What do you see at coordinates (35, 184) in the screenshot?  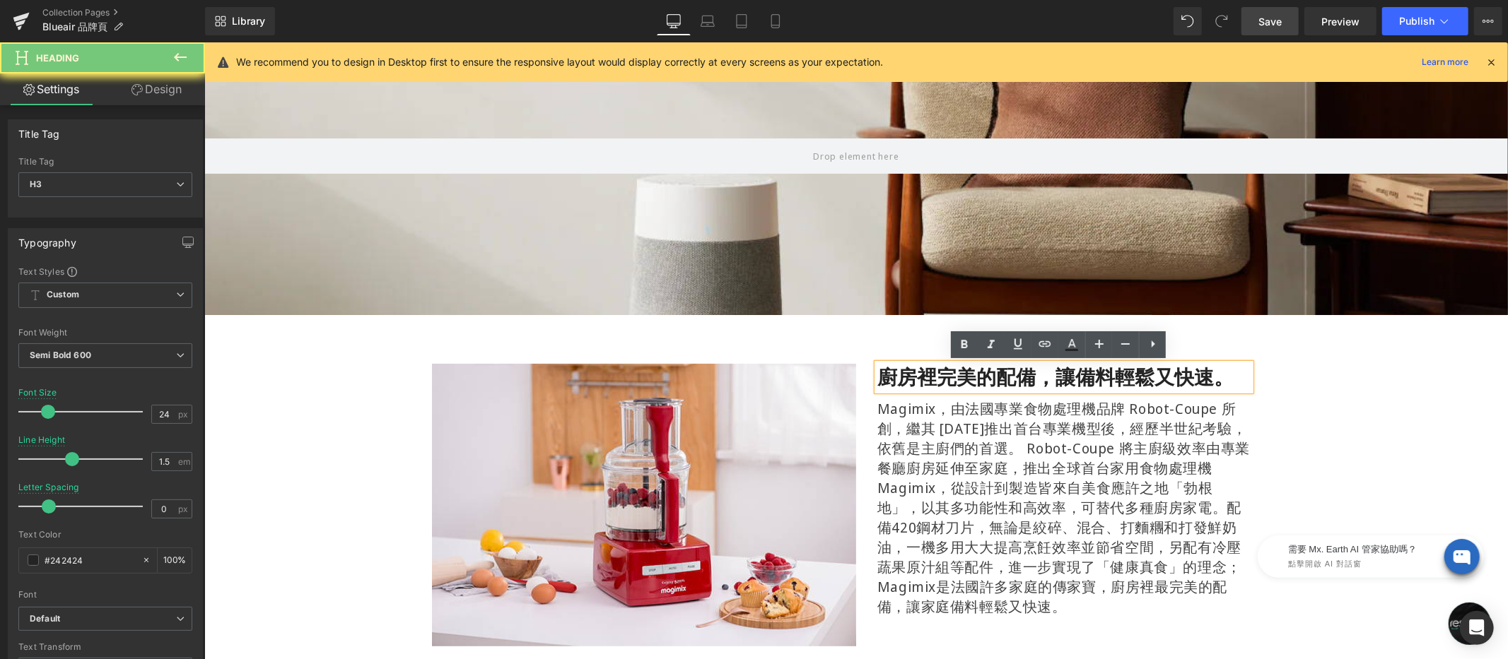 I see `b: H3` at bounding box center [35, 184].